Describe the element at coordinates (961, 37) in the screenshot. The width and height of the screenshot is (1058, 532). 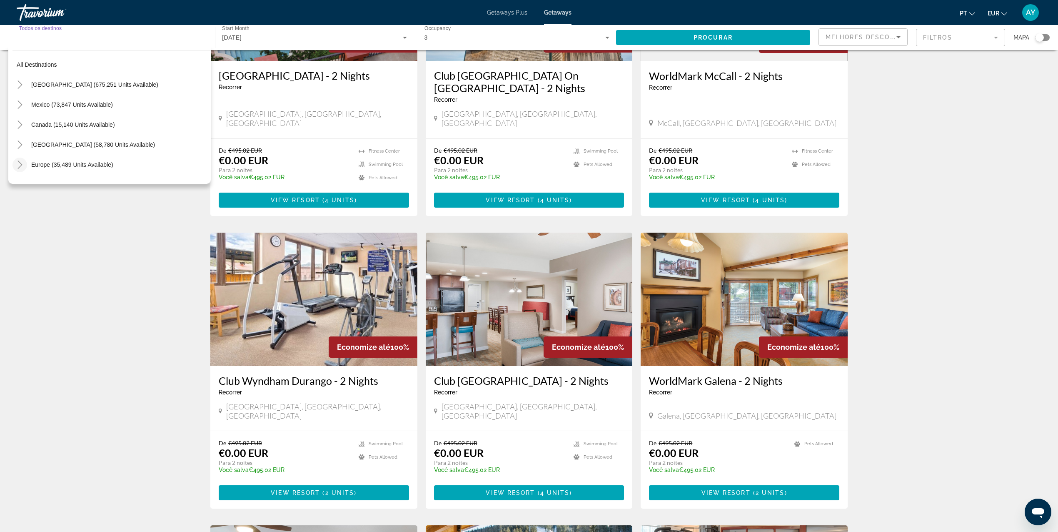
I see `button: Filter` at that location.